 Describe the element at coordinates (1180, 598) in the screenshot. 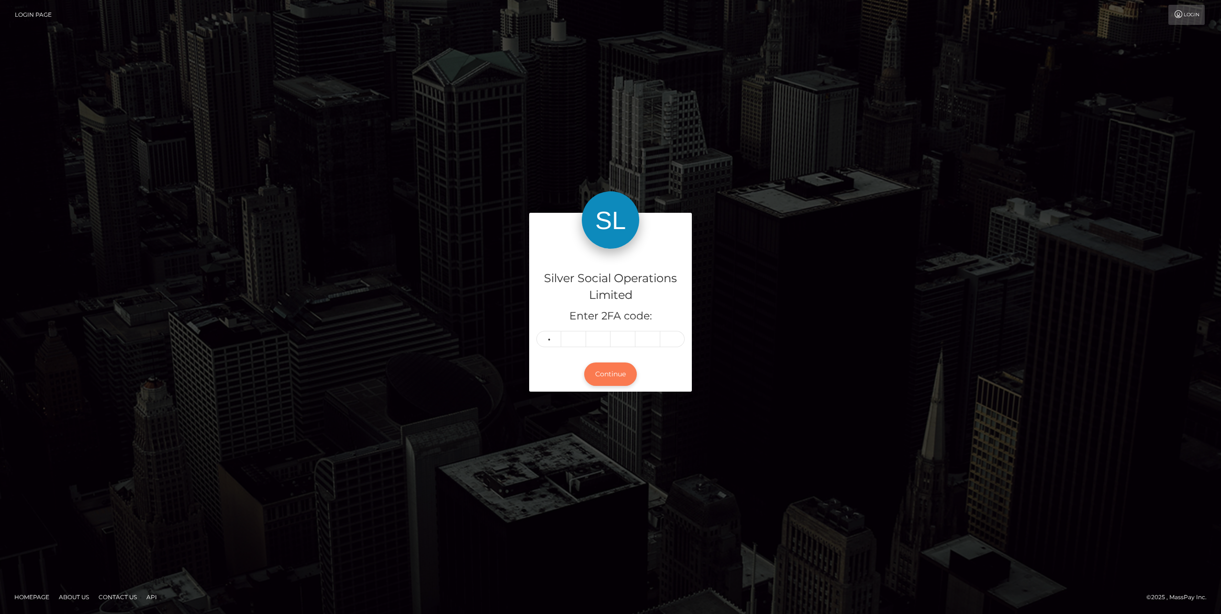

I see `div: © 2025 , MassPay Inc.` at that location.